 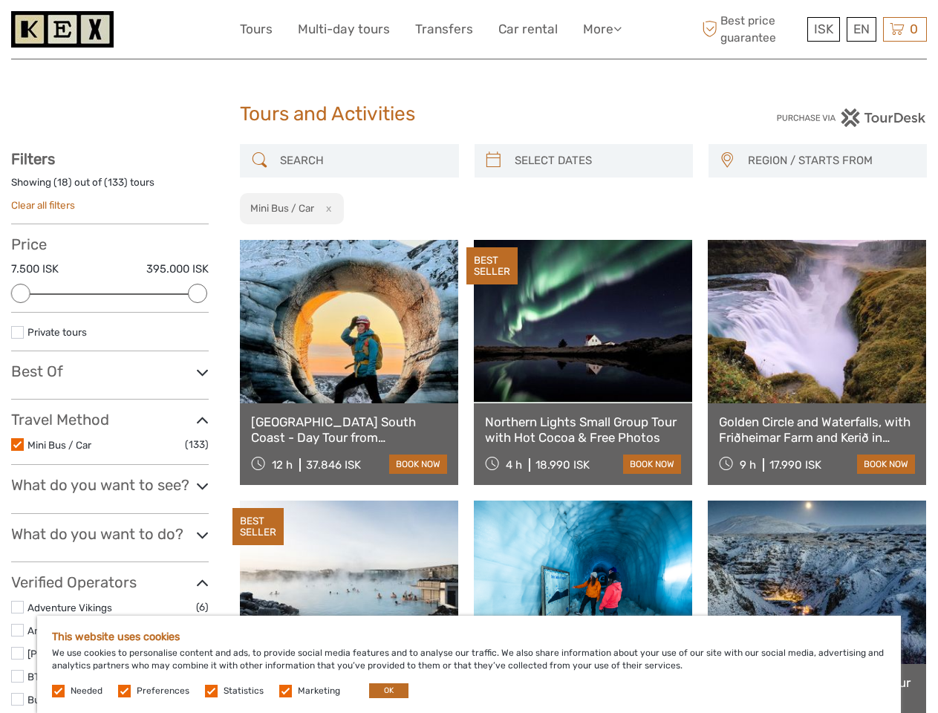 I want to click on span: ISK, so click(x=823, y=29).